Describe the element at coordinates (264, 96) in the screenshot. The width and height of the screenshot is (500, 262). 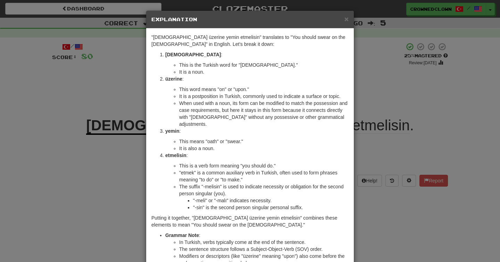
I see `li: It is a postposition in Turkish, commonly used to indicate a surface or topic.` at that location.